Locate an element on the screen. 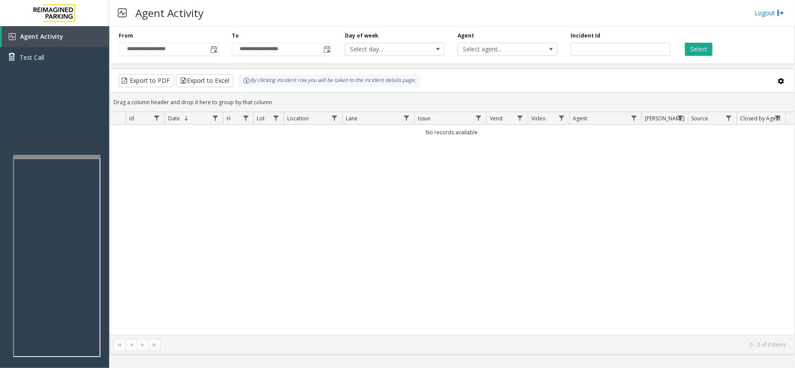  a: H Filter Menu is located at coordinates (245, 118).